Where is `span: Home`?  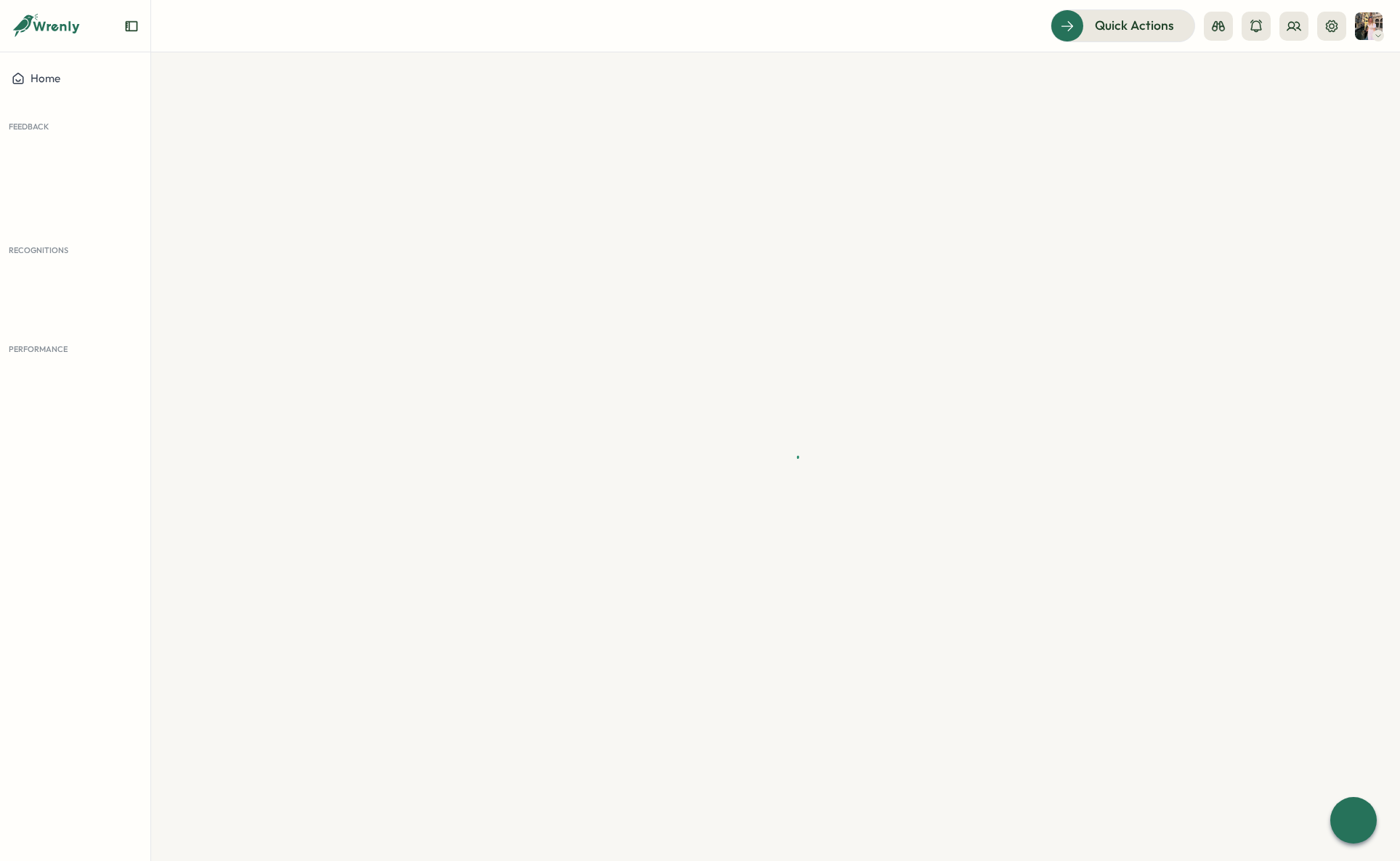
span: Home is located at coordinates (45, 77).